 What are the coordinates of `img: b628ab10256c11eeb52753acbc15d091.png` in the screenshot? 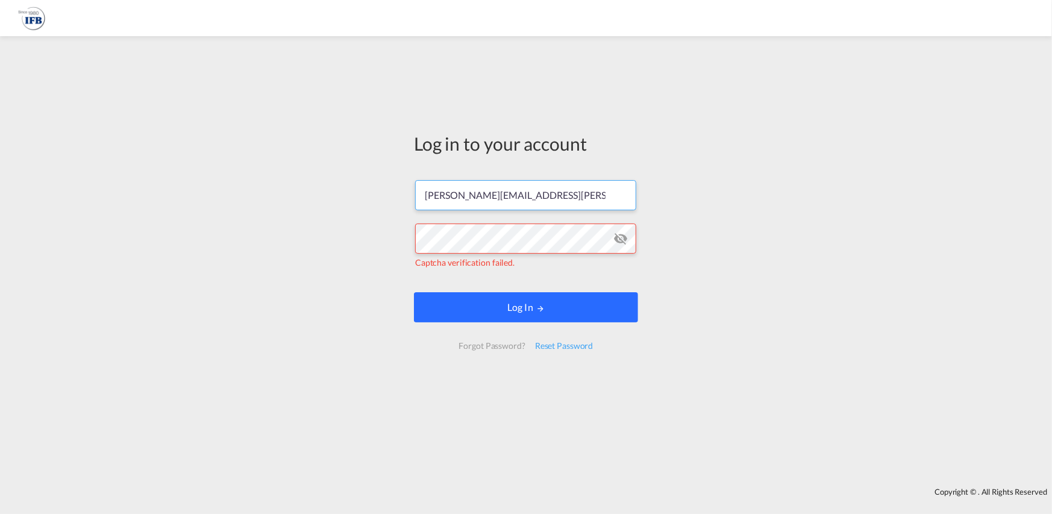 It's located at (31, 18).